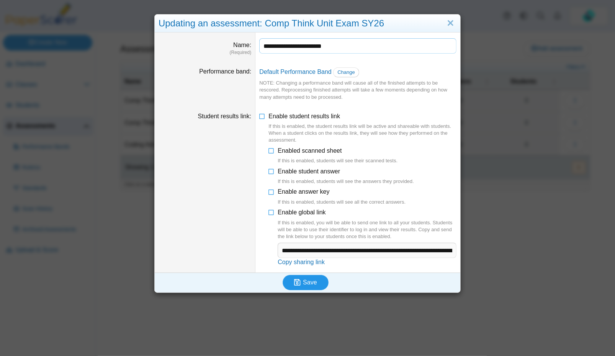  Describe the element at coordinates (362, 133) in the screenshot. I see `div: If this is enabled, the student results link will be active and shareable with students. When a s...` at that location.